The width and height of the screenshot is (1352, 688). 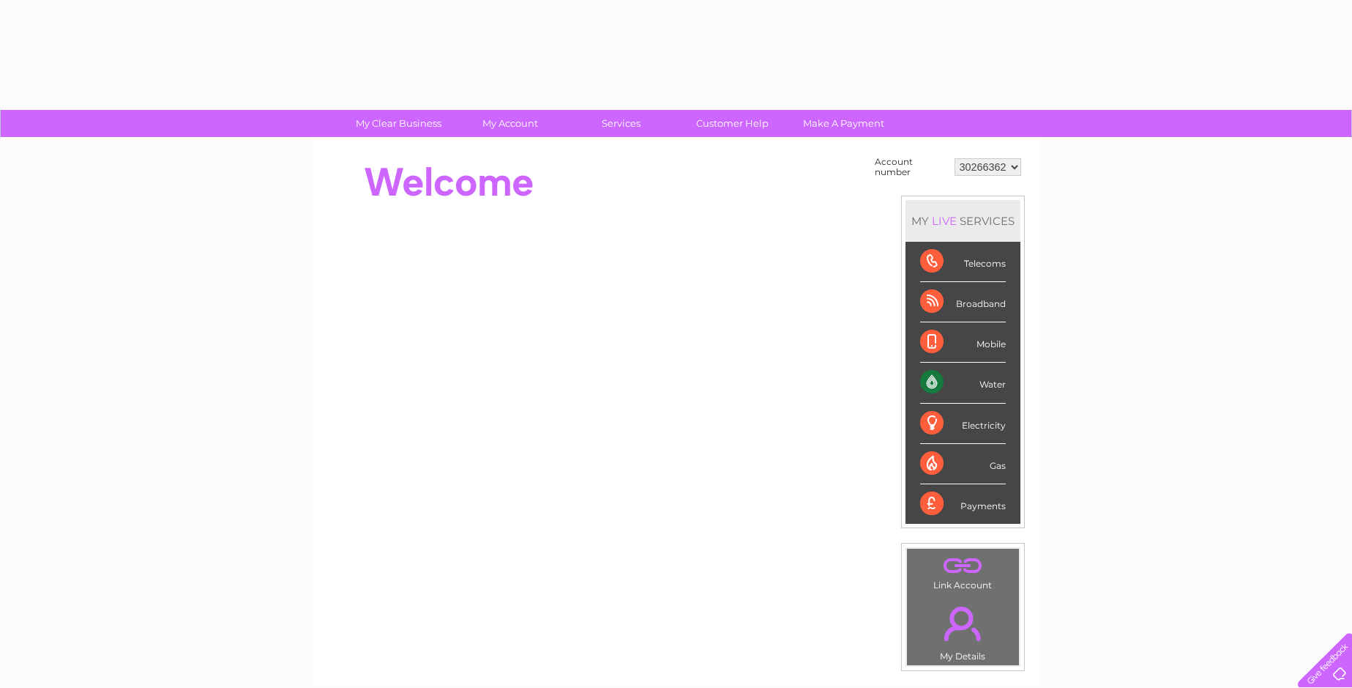 What do you see at coordinates (510, 123) in the screenshot?
I see `a: My Account` at bounding box center [510, 123].